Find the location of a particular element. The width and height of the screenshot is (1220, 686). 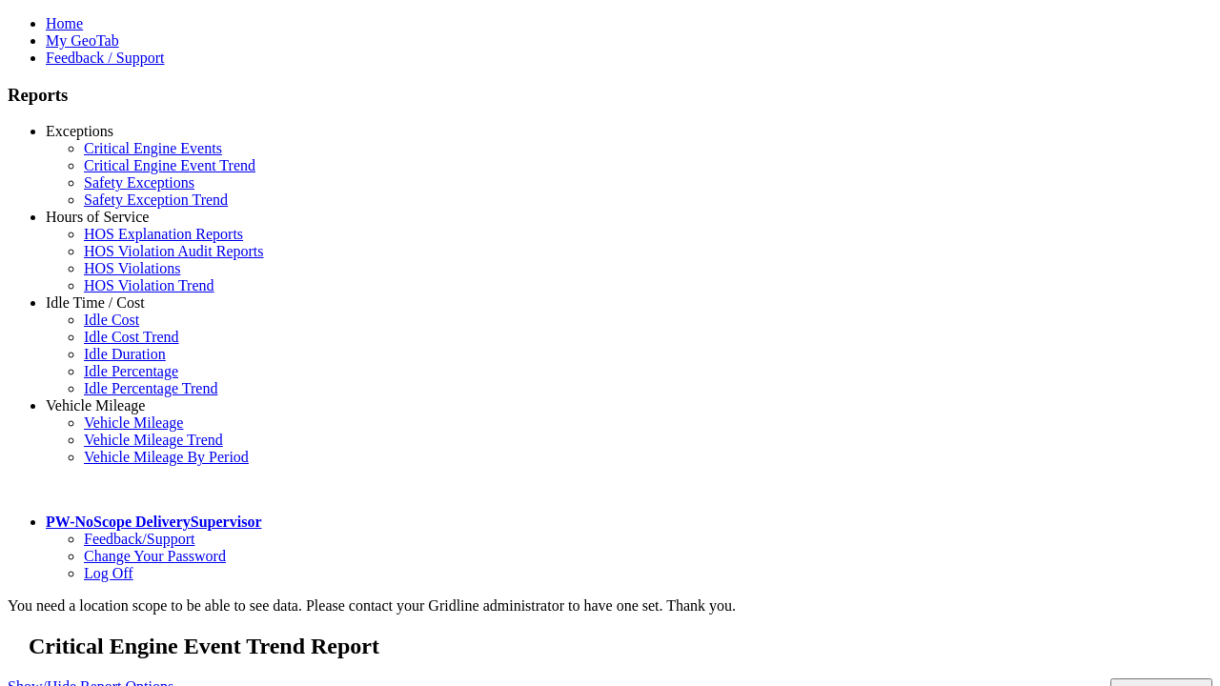

a: Idle Cost Trend is located at coordinates (131, 336).